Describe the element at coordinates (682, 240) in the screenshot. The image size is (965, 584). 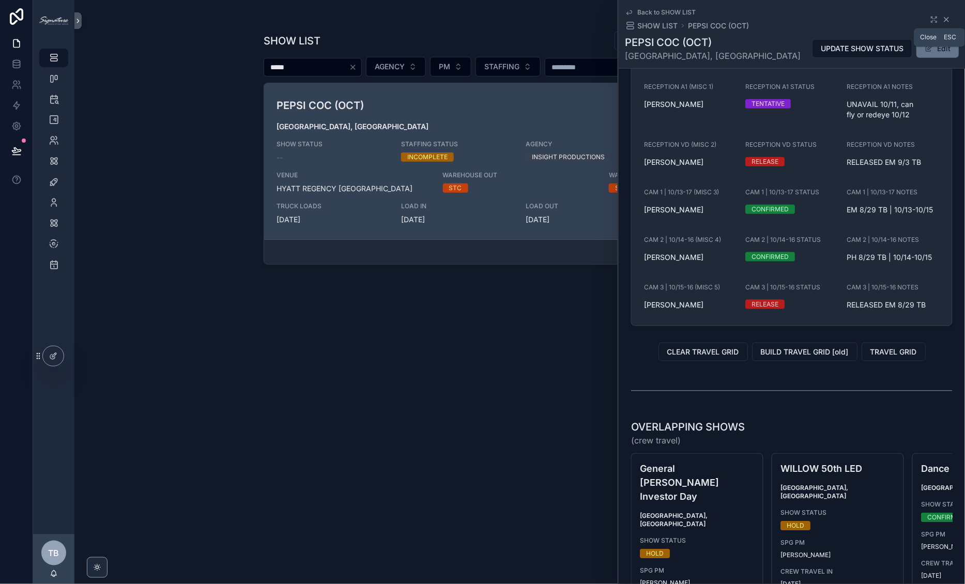
I see `span: CAM 2 | 10/14-16 (MISC 4)` at that location.